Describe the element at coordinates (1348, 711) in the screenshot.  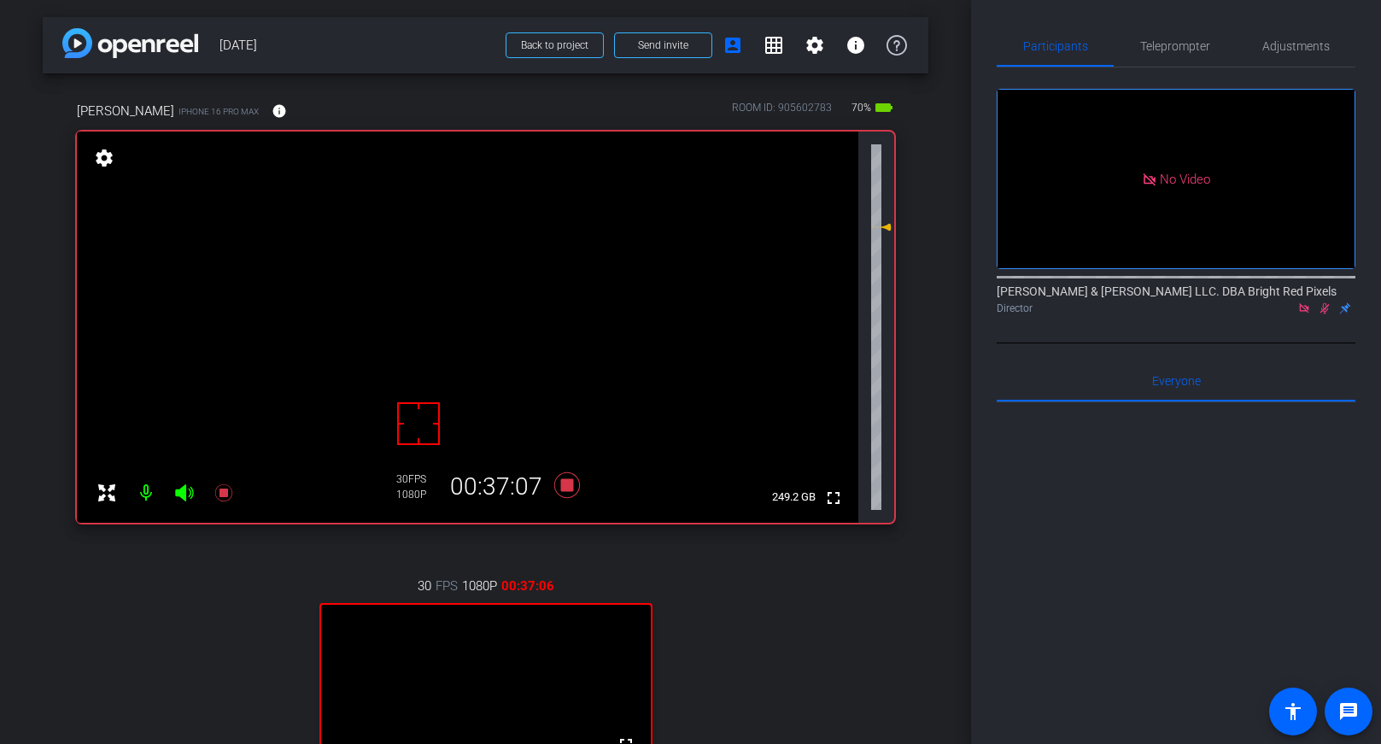
I see `mat-icon: message` at that location.